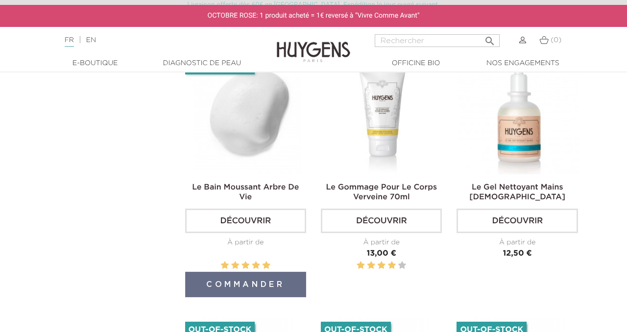 The height and width of the screenshot is (332, 627). Describe the element at coordinates (246, 285) in the screenshot. I see `button: Commander` at that location.